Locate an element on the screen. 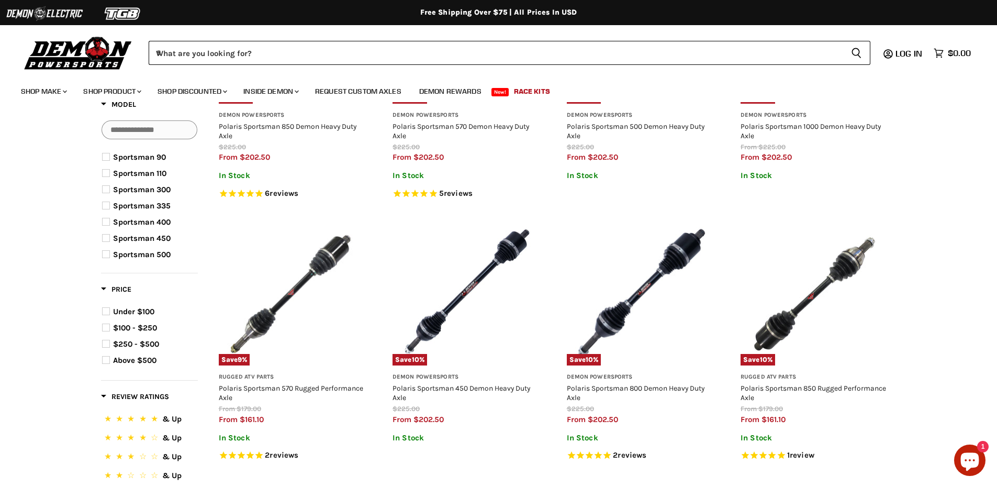 This screenshot has width=997, height=487. input: Search Options is located at coordinates (149, 130).